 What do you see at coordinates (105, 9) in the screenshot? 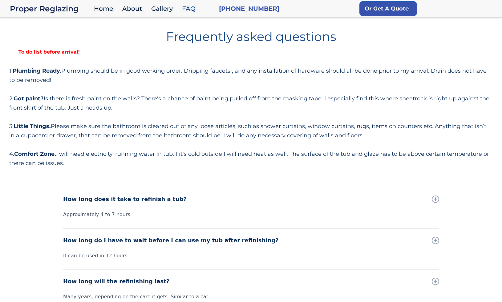
I see `a: Home` at bounding box center [105, 9].